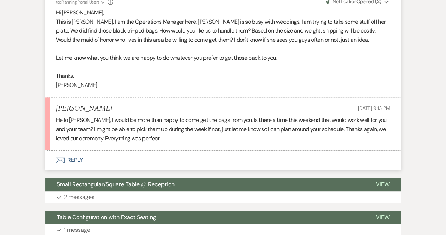 This screenshot has width=446, height=235. What do you see at coordinates (77, 230) in the screenshot?
I see `p: 1 message` at bounding box center [77, 230].